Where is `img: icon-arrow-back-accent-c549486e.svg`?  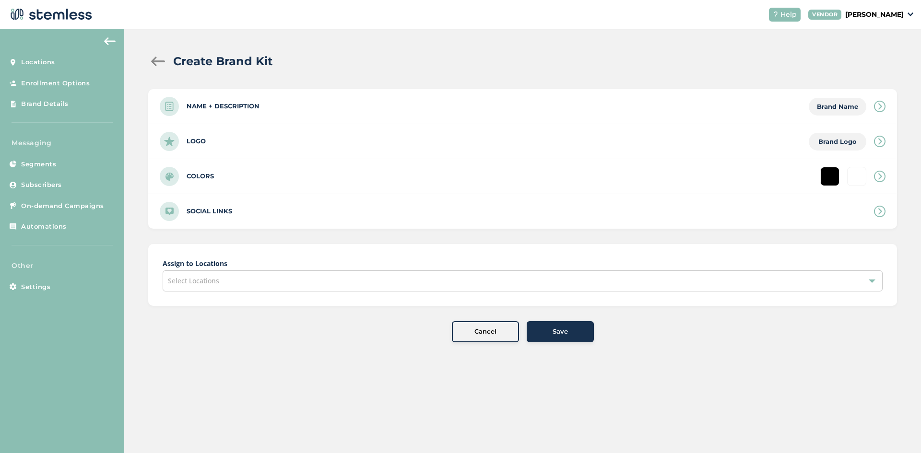 img: icon-arrow-back-accent-c549486e.svg is located at coordinates (110, 41).